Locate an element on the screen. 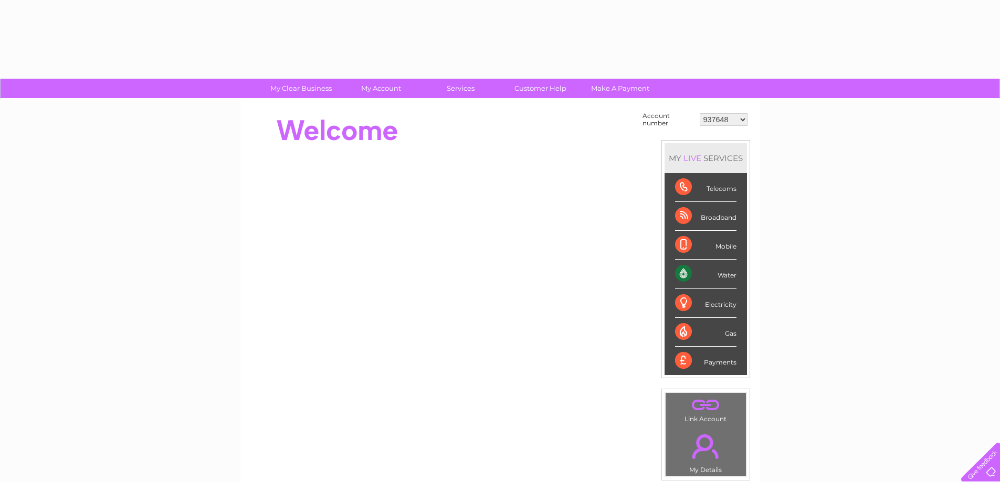  div: Telecoms is located at coordinates (706, 187).